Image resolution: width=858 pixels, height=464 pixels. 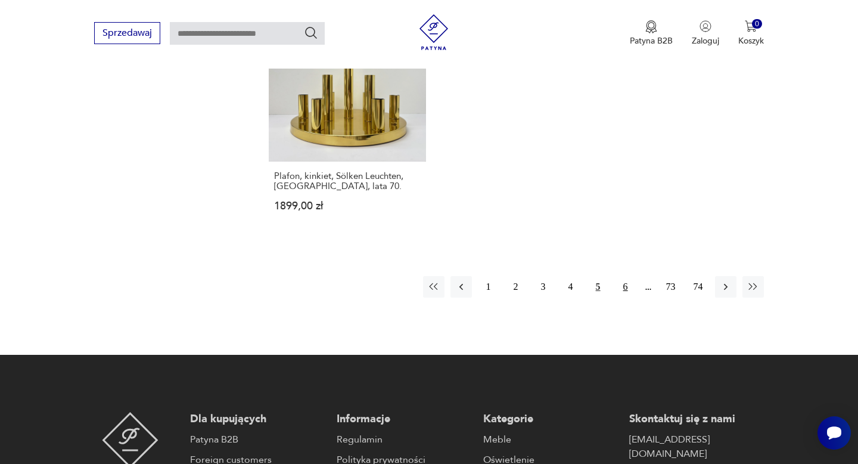 I want to click on button: Patyna B2B, so click(x=651, y=33).